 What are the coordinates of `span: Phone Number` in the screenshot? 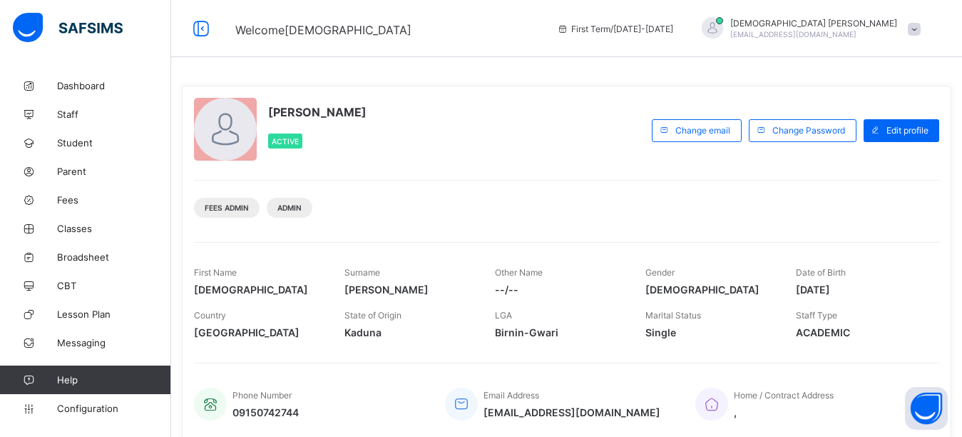 It's located at (262, 394).